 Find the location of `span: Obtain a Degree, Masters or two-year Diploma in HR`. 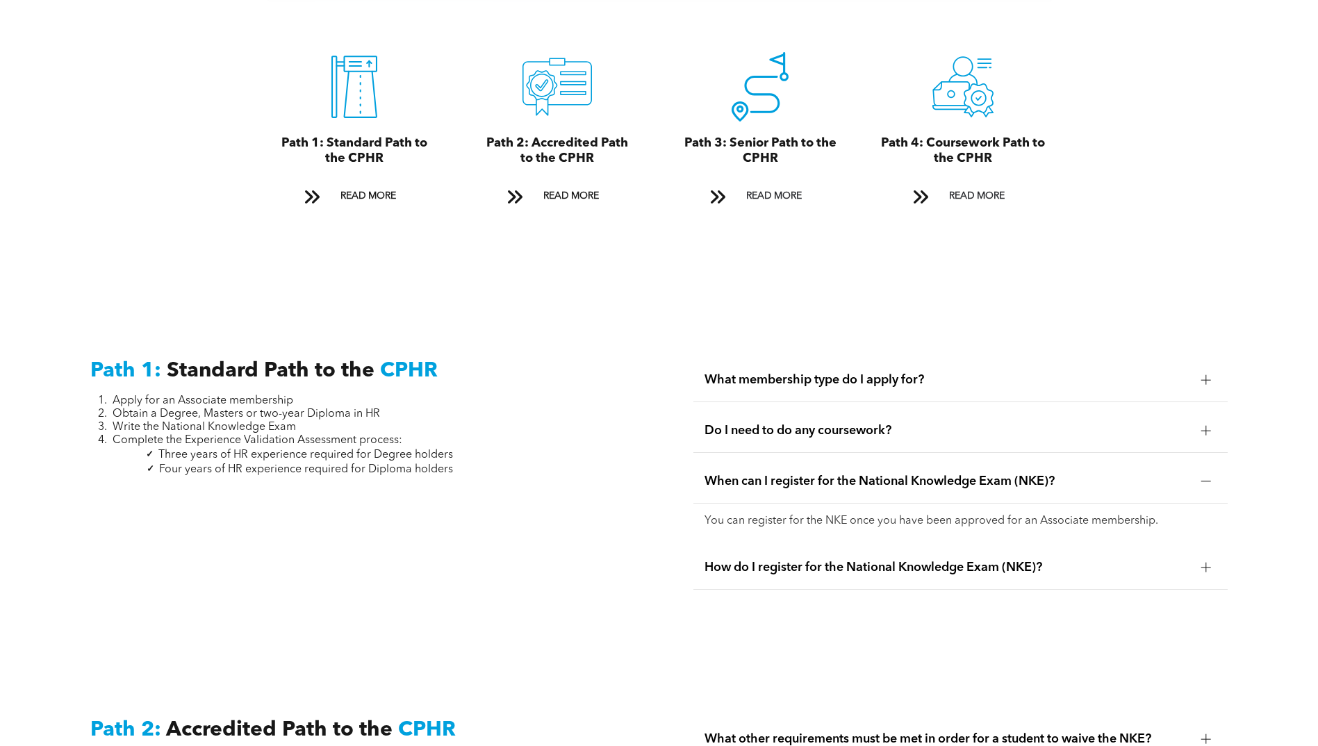

span: Obtain a Degree, Masters or two-year Diploma in HR is located at coordinates (246, 414).